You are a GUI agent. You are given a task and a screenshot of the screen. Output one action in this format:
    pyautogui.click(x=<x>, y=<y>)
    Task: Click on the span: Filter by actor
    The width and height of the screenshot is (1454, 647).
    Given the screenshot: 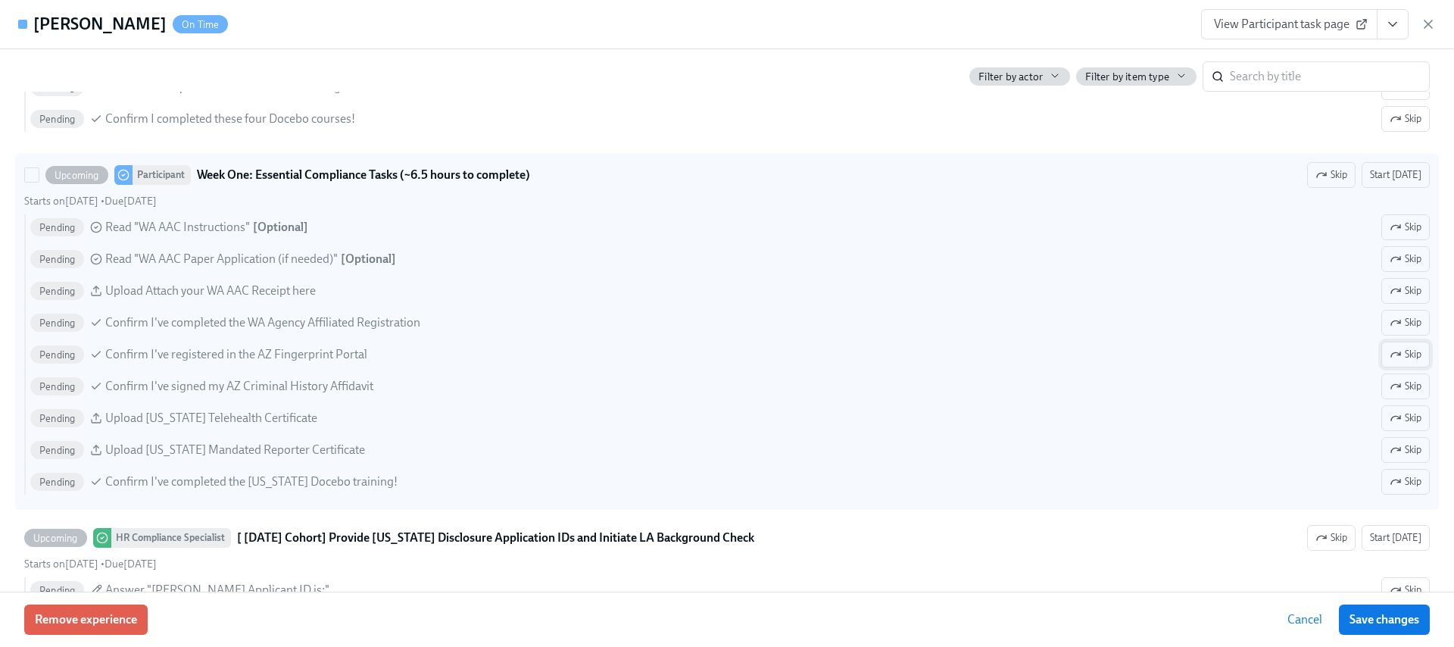 What is the action you would take?
    pyautogui.click(x=1010, y=76)
    